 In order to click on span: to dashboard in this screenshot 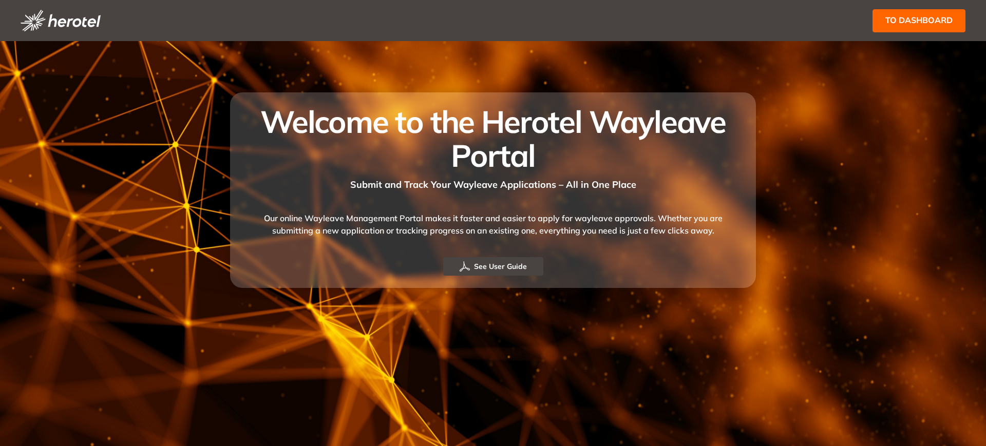, I will do `click(919, 20)`.